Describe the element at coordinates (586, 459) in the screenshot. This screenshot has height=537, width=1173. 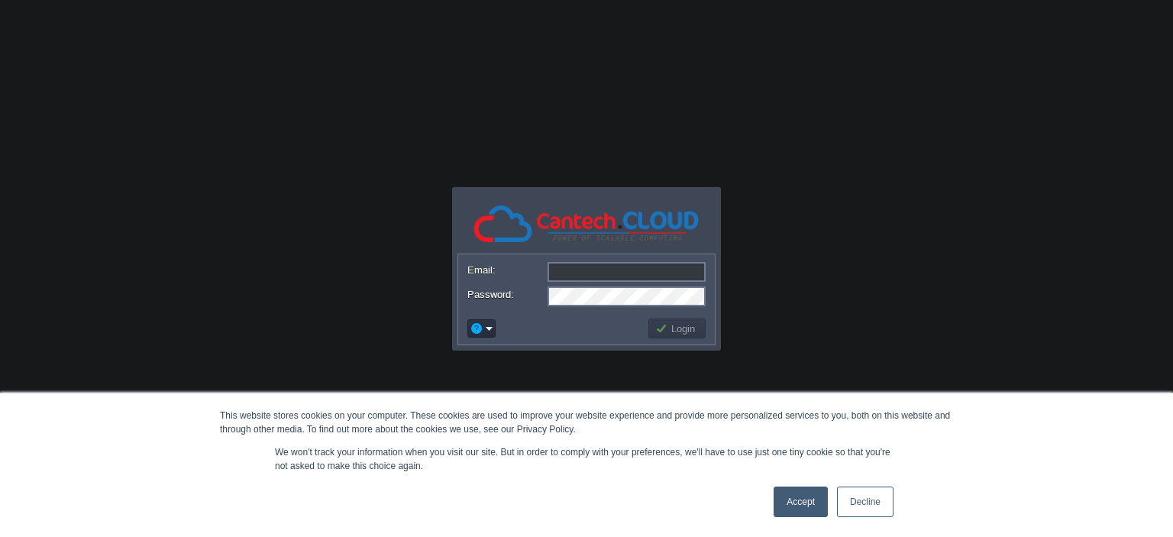
I see `p: We won't track your information when you visit our site. But in order to comply with your prefere...` at that location.